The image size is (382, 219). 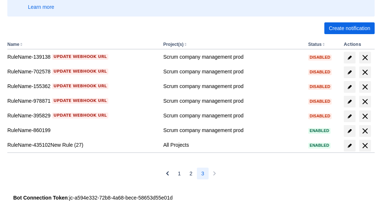 What do you see at coordinates (168, 174) in the screenshot?
I see `button: Previous` at bounding box center [168, 174].